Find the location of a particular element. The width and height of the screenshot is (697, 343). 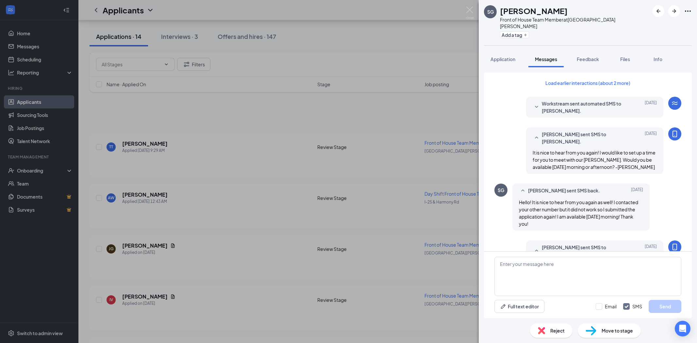

button: Load earlier interactions (about 2 more) is located at coordinates (588, 83).